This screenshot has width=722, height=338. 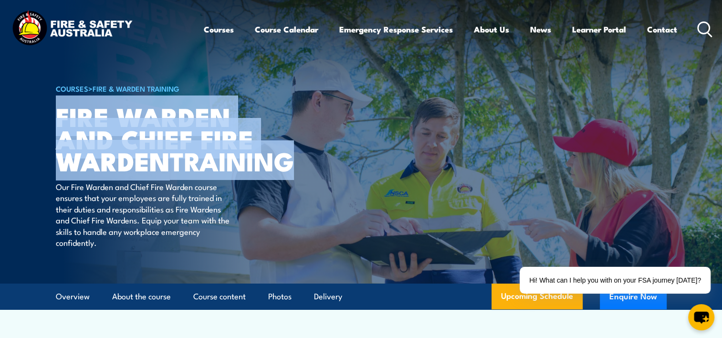 What do you see at coordinates (219, 296) in the screenshot?
I see `a: Course content` at bounding box center [219, 296].